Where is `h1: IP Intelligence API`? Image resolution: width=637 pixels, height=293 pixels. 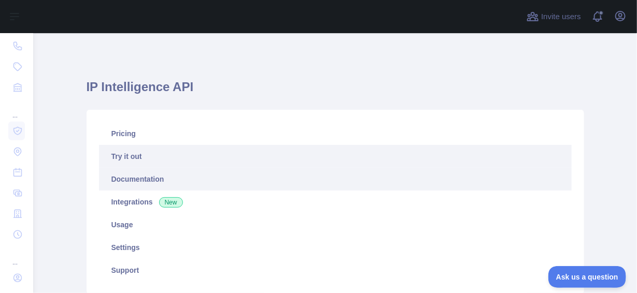 h1: IP Intelligence API is located at coordinates (335, 91).